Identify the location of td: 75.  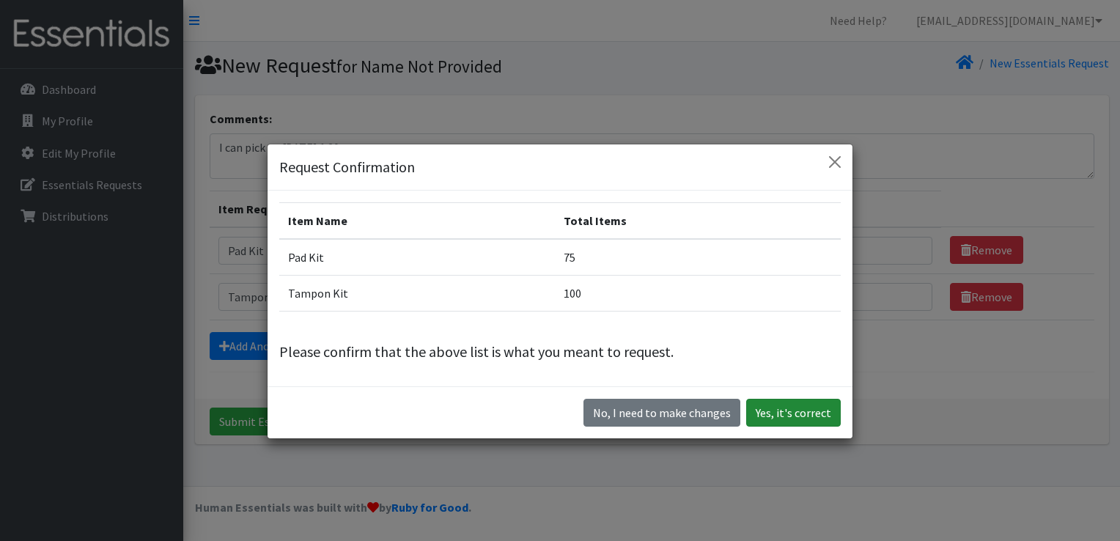
(698, 257).